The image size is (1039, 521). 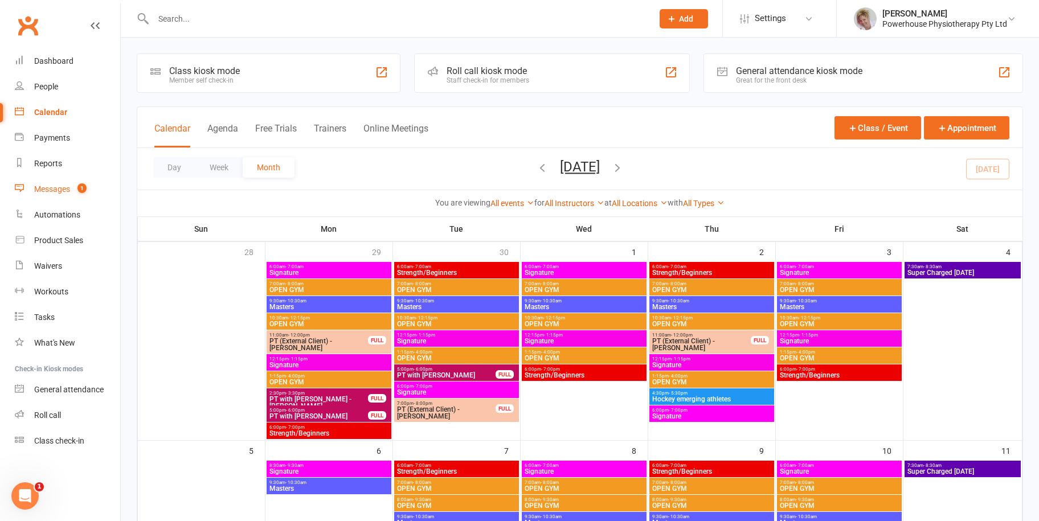 I want to click on a: Class kiosk mode, so click(x=67, y=441).